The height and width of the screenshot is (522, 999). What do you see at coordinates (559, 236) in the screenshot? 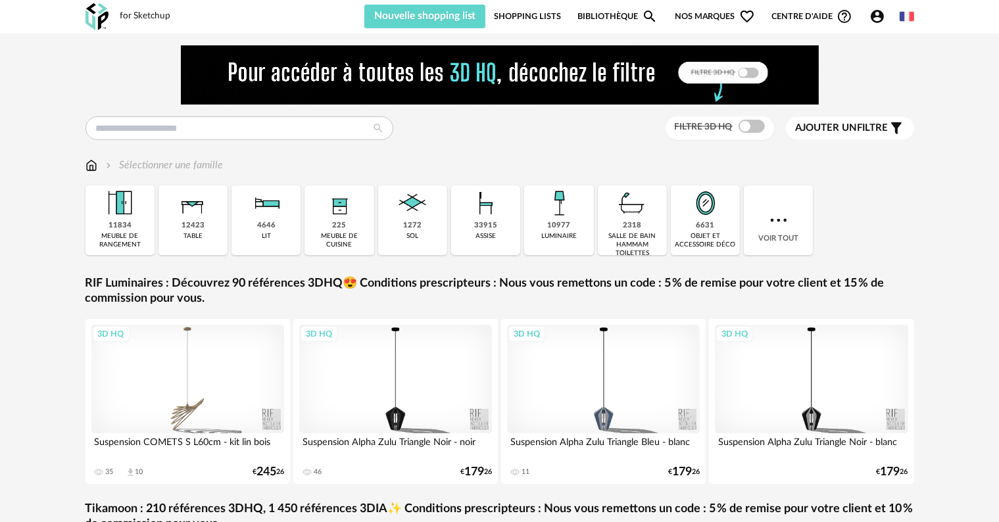
I see `div: luminaire` at bounding box center [559, 236].